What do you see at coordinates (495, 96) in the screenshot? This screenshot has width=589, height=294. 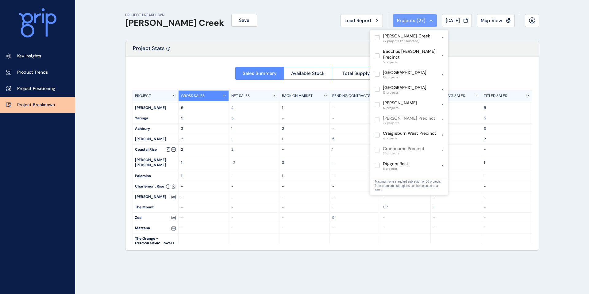 I see `p: TITLED SALES` at bounding box center [495, 96].